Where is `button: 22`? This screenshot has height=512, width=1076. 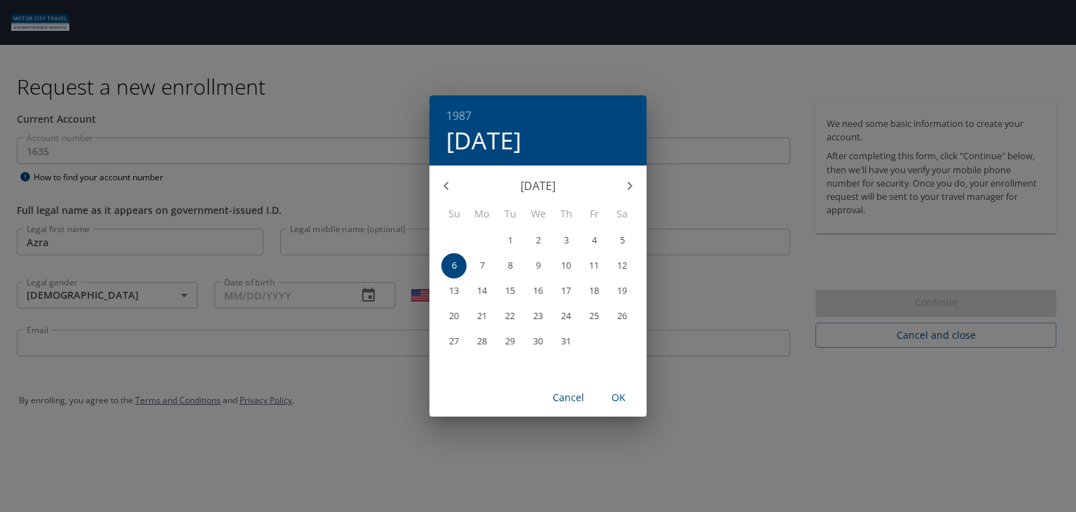 button: 22 is located at coordinates (510, 316).